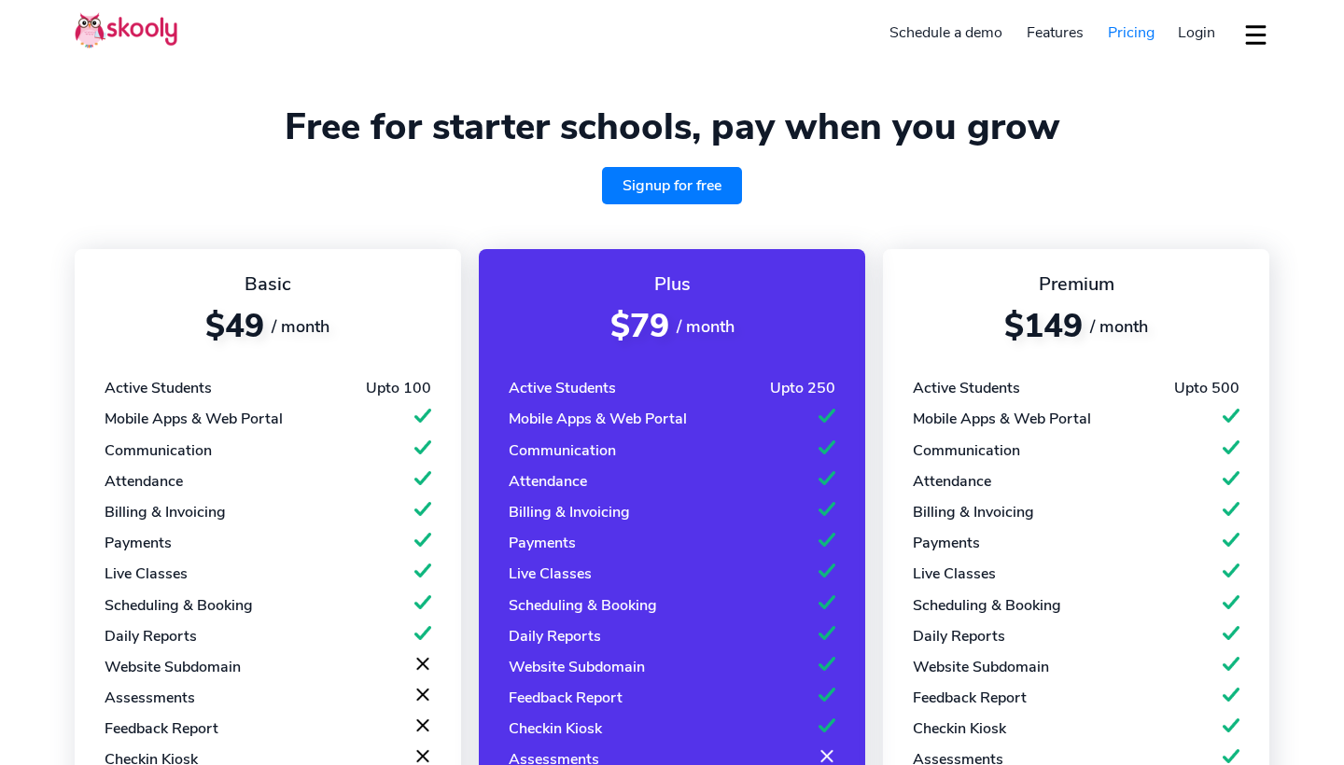  Describe the element at coordinates (672, 186) in the screenshot. I see `a: Signup for free` at that location.